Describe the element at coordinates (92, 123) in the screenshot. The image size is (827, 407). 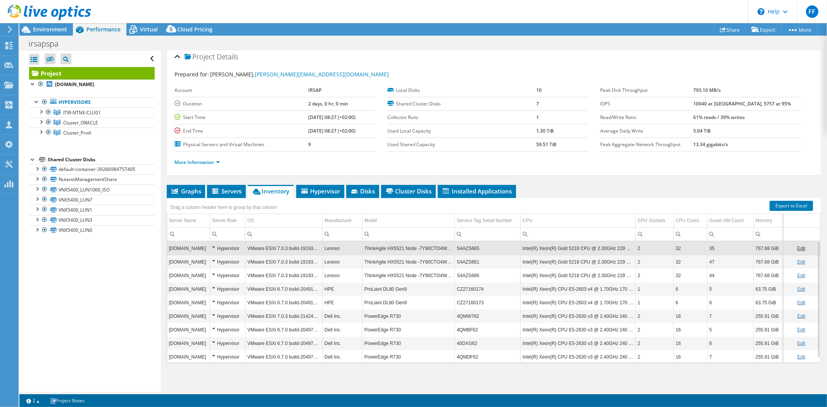
I see `a: Cluster_ORACLE` at that location.